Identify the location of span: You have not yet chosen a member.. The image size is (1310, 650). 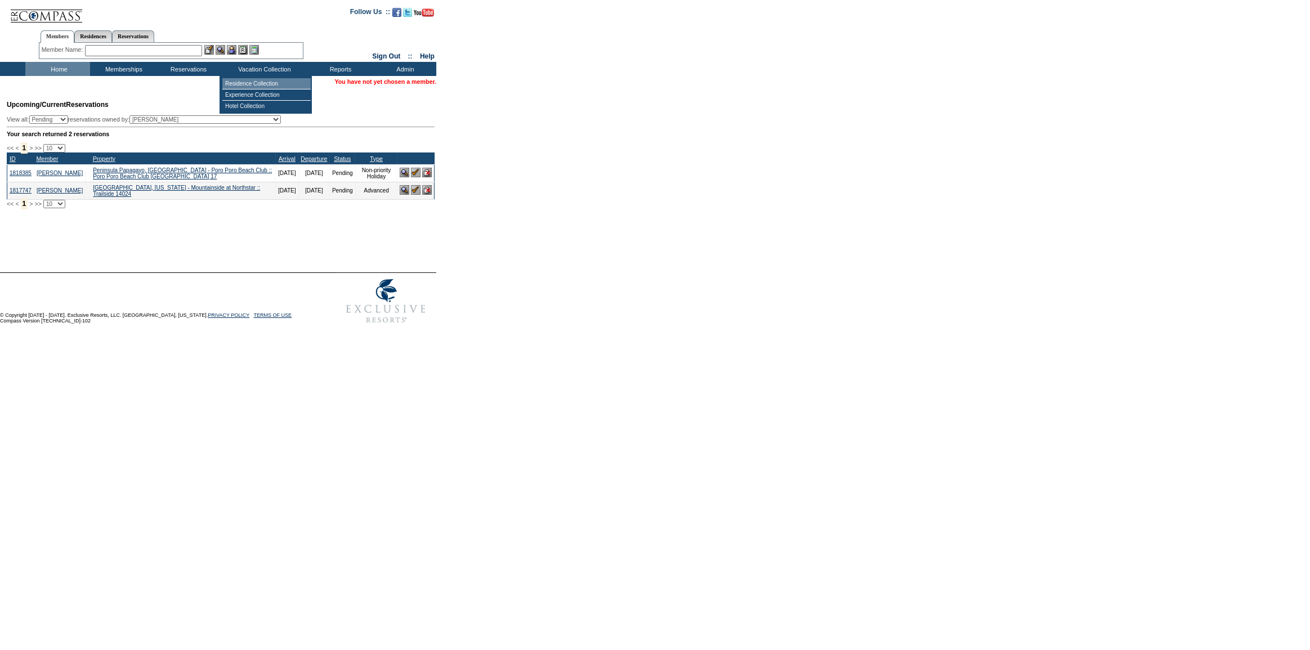
(386, 82).